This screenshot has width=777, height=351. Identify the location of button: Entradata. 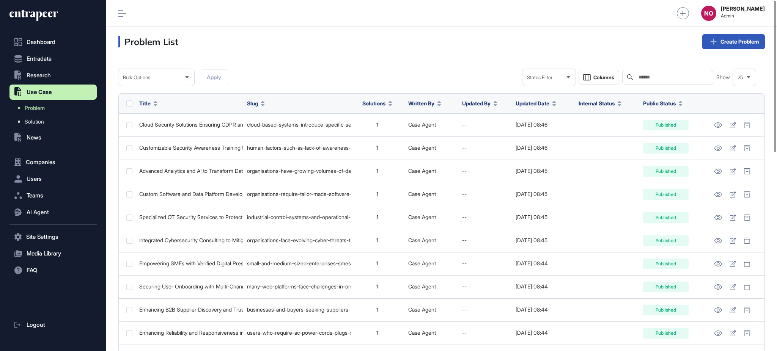
(53, 59).